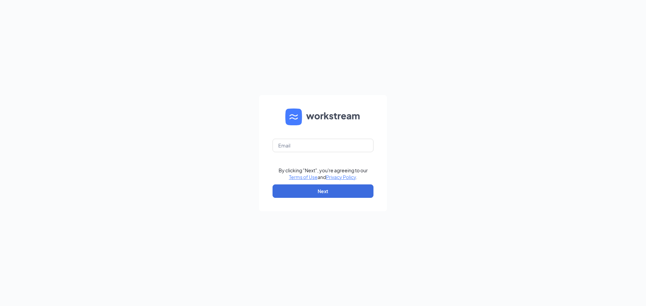 The height and width of the screenshot is (306, 646). I want to click on a: Privacy Policy, so click(341, 177).